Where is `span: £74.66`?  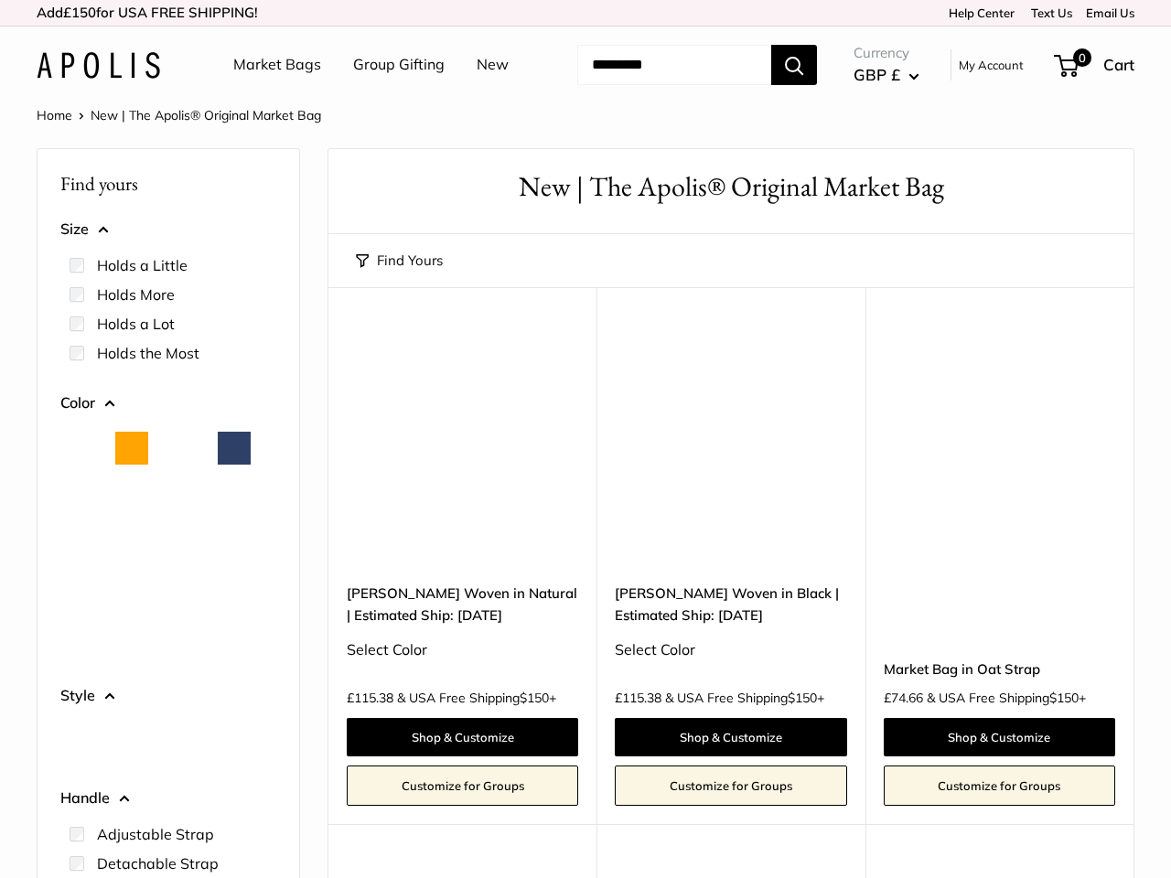
span: £74.66 is located at coordinates (903, 698).